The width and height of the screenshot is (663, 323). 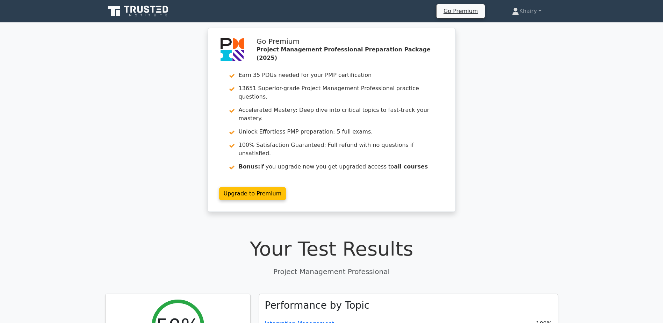 I want to click on a: Upgrade to Premium, so click(x=253, y=194).